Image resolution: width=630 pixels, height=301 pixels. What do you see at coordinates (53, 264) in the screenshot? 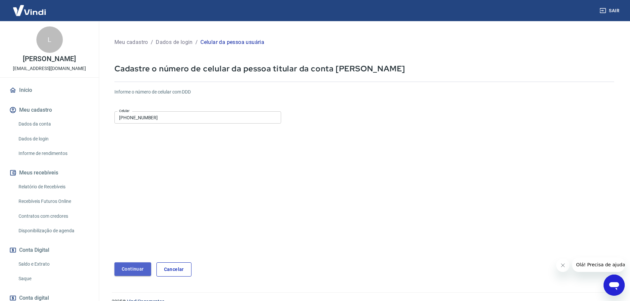
I see `a: Saldo e Extrato` at bounding box center [53, 264].